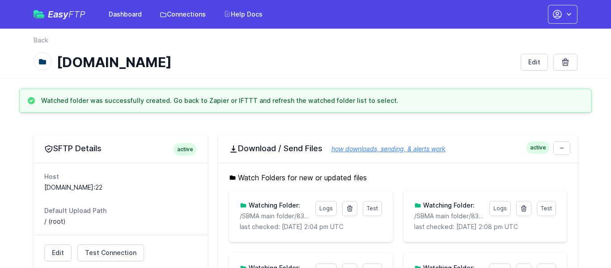 The image size is (611, 268). What do you see at coordinates (220, 101) in the screenshot?
I see `h3: Watched folder was successfully created. Go back to Zapier or IFTTT and refresh the watched folde...` at bounding box center [220, 101].